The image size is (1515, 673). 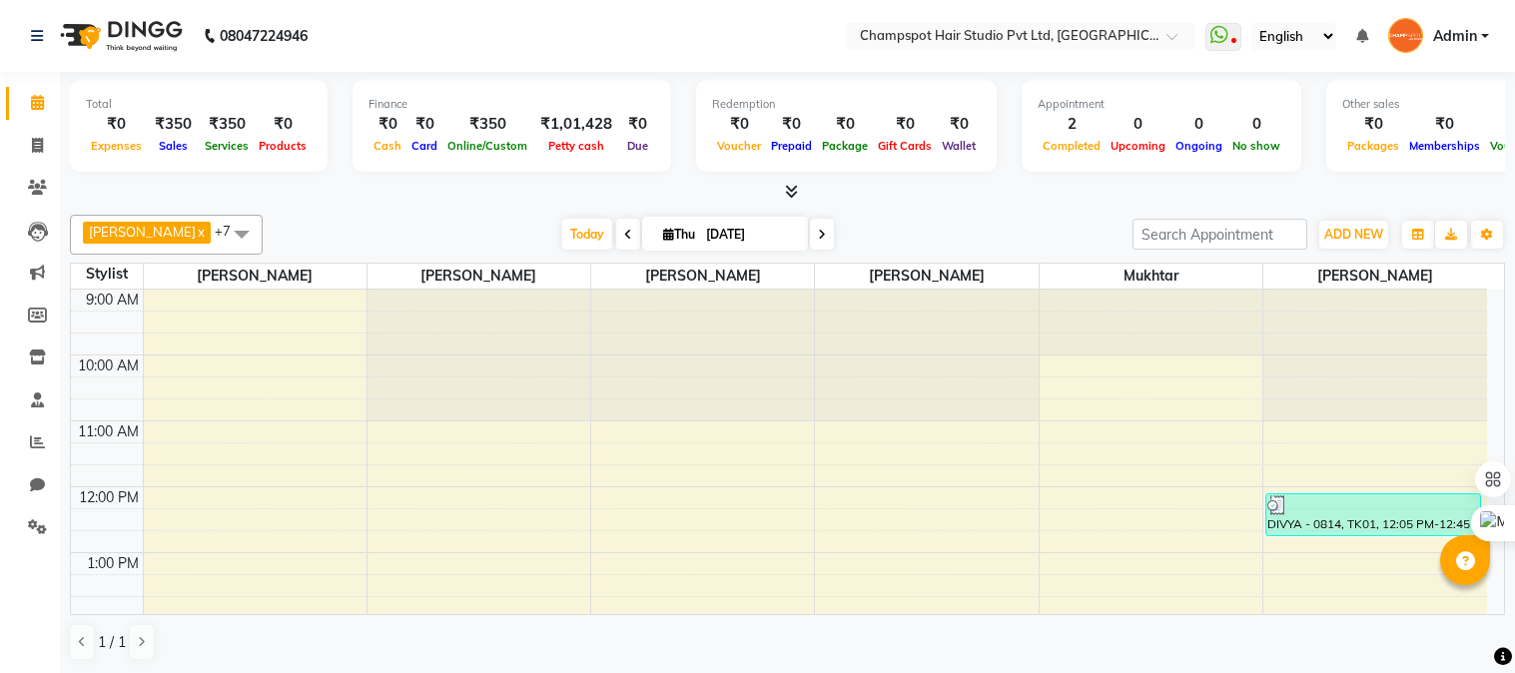 What do you see at coordinates (283, 146) in the screenshot?
I see `span: Products` at bounding box center [283, 146].